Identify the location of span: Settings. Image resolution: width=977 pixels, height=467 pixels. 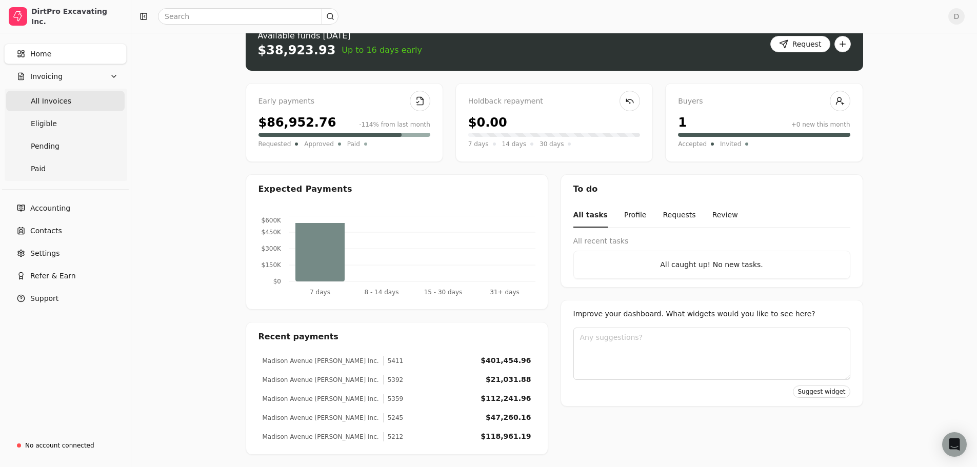
(45, 253).